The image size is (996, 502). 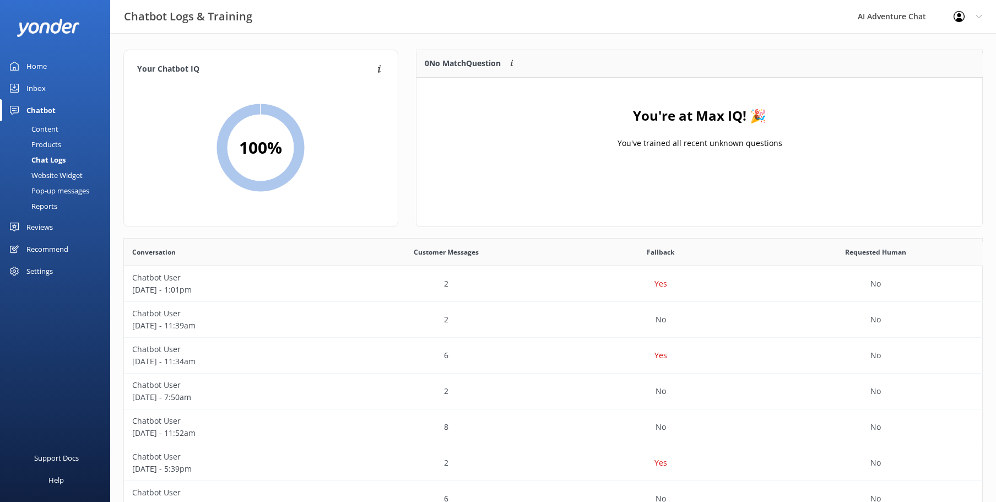 I want to click on a: Website Widget, so click(x=58, y=175).